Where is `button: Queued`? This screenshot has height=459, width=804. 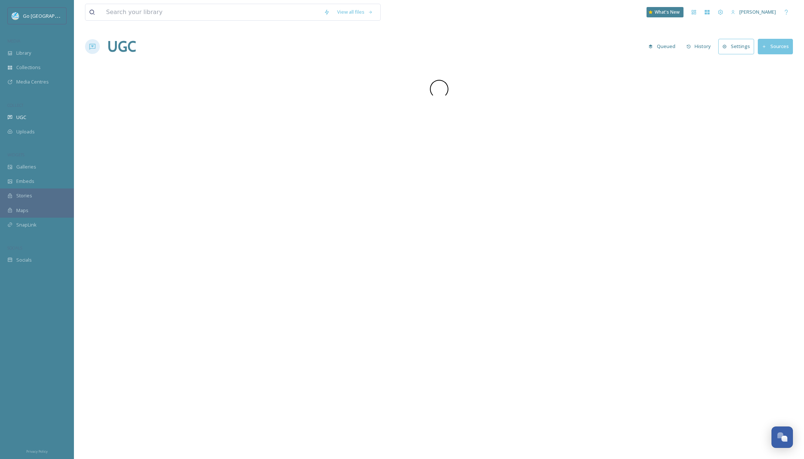
button: Queued is located at coordinates (662, 46).